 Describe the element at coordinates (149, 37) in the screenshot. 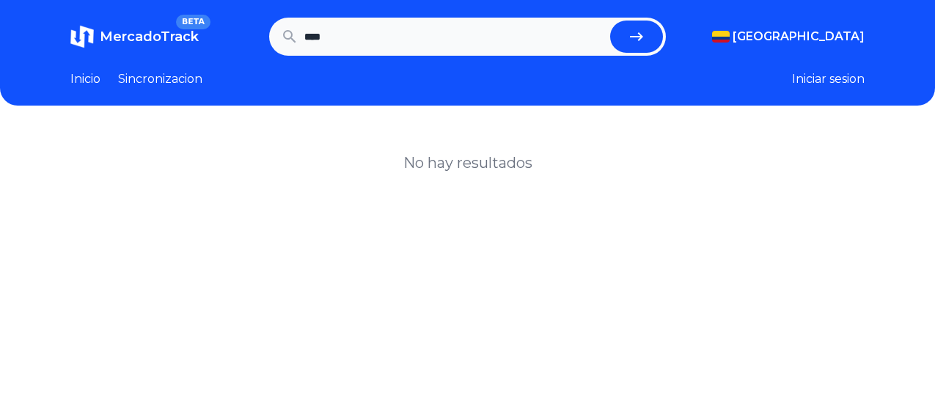

I see `span: MercadoTrack` at that location.